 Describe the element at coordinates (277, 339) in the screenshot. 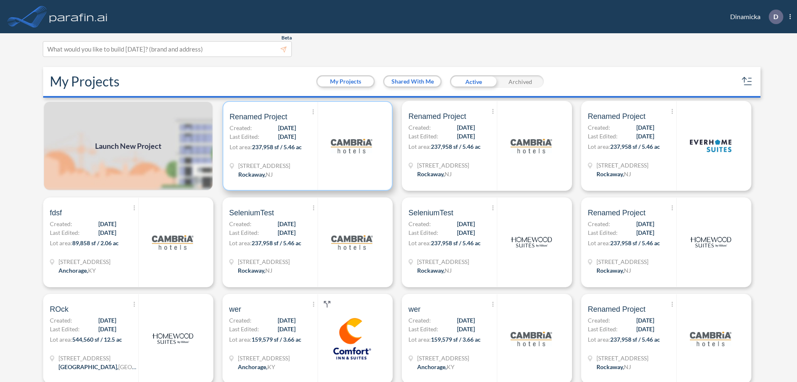

I see `span: 159,579 sf / 3.66 ac` at that location.